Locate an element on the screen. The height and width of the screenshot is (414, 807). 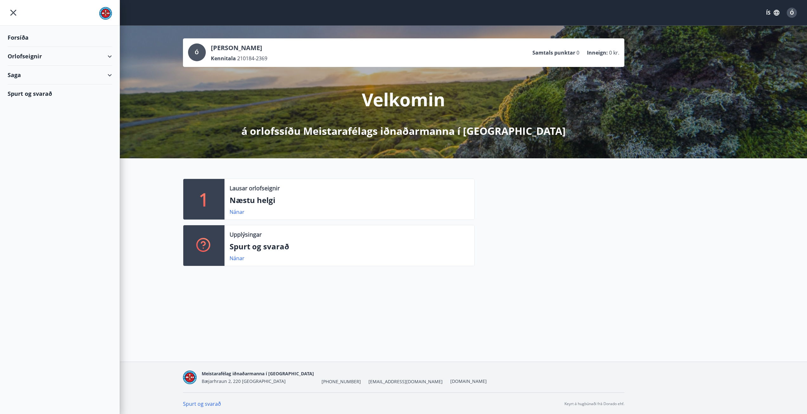
p: Spurt og svarað is located at coordinates (349, 246).